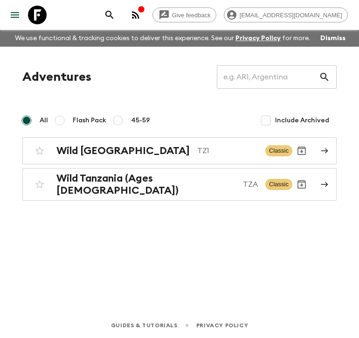 This screenshot has width=359, height=338. I want to click on span: Give feedback, so click(191, 15).